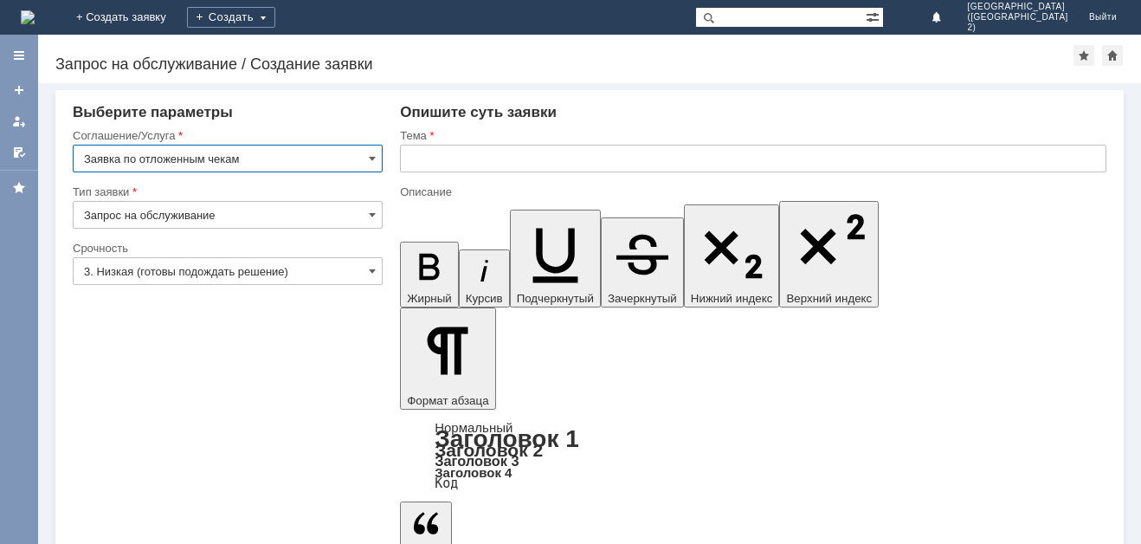 The height and width of the screenshot is (544, 1141). I want to click on a: Мои заявки, so click(19, 121).